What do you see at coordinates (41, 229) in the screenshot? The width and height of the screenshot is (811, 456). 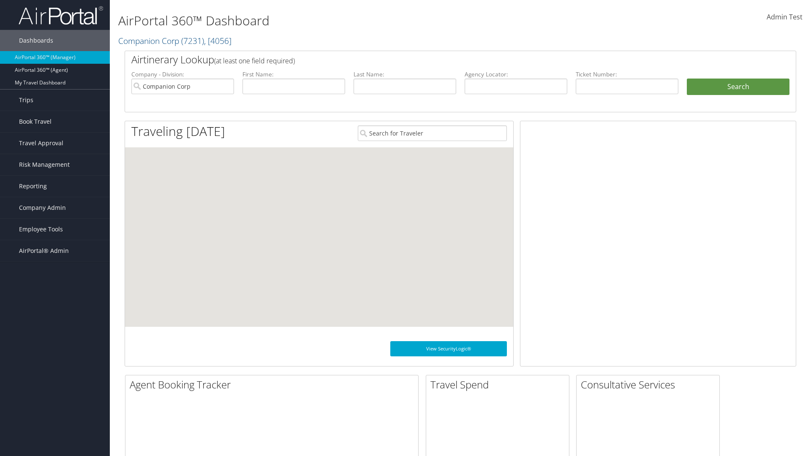 I see `span: Employee Tools` at bounding box center [41, 229].